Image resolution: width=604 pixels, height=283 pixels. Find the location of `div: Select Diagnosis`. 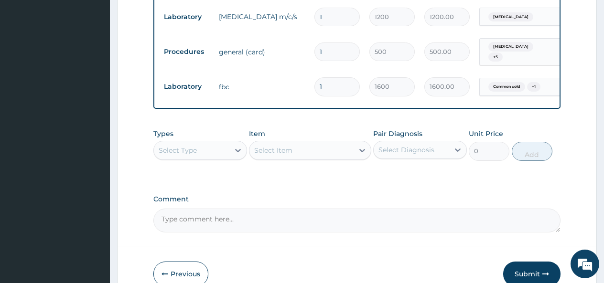

div: Select Diagnosis is located at coordinates (406, 150).